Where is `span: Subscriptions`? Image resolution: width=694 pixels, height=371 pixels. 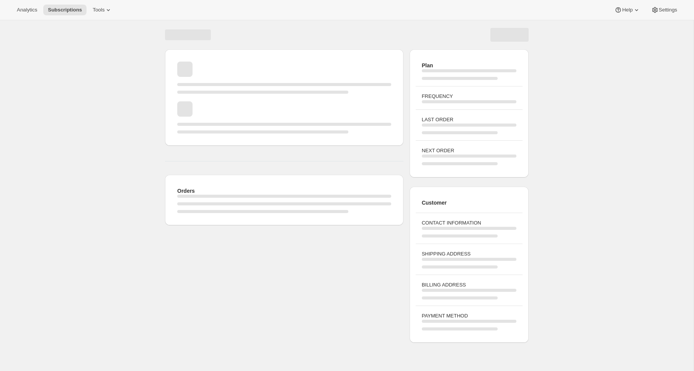 span: Subscriptions is located at coordinates (65, 10).